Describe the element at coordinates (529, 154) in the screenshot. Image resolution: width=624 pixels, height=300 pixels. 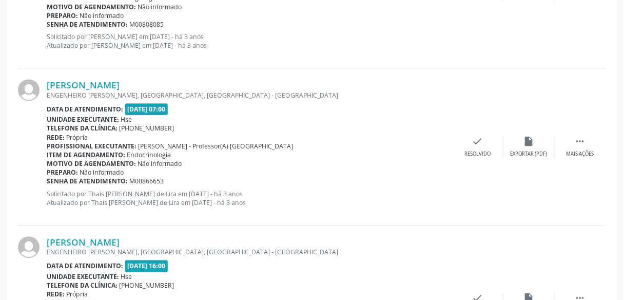
I see `div: Exportar (PDF)` at that location.